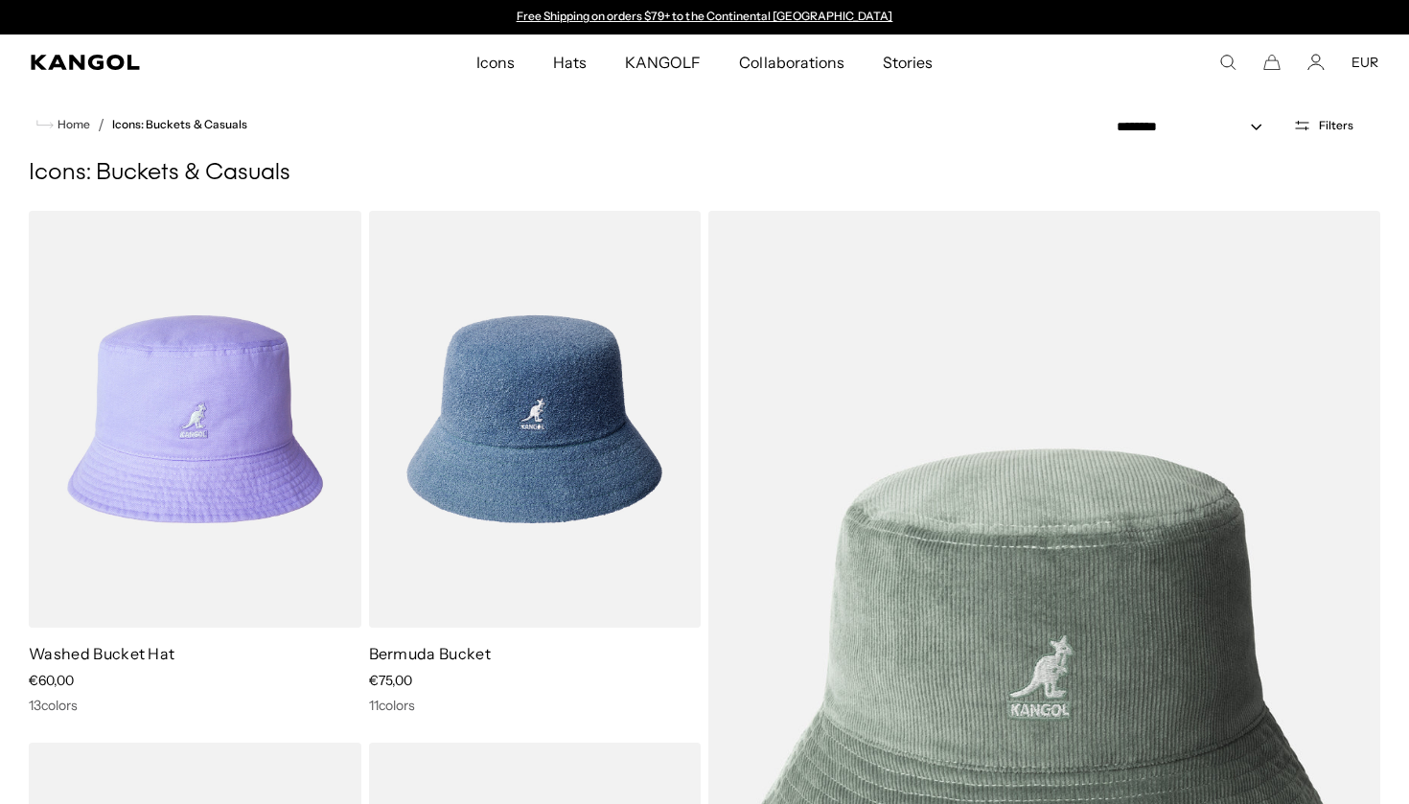  I want to click on span: Filters, so click(1336, 126).